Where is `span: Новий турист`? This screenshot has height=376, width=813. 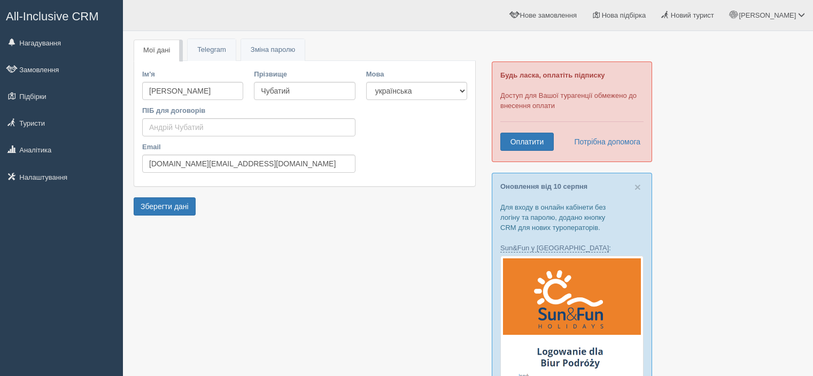
span: Новий турист is located at coordinates (693, 15).